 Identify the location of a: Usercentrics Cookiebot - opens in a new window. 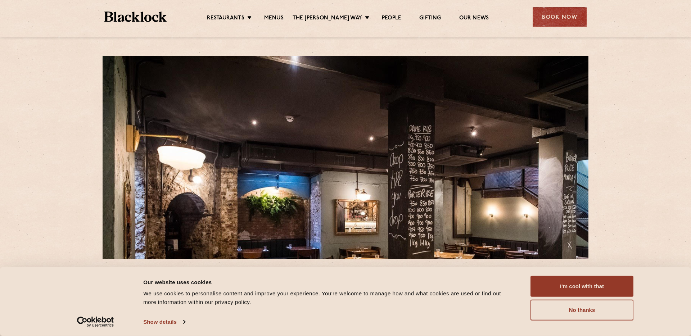
(95, 322).